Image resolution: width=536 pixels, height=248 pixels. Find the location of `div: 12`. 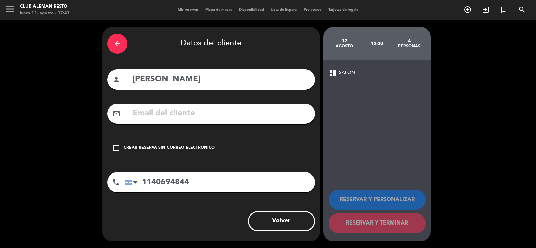

div: 12 is located at coordinates (345, 41).